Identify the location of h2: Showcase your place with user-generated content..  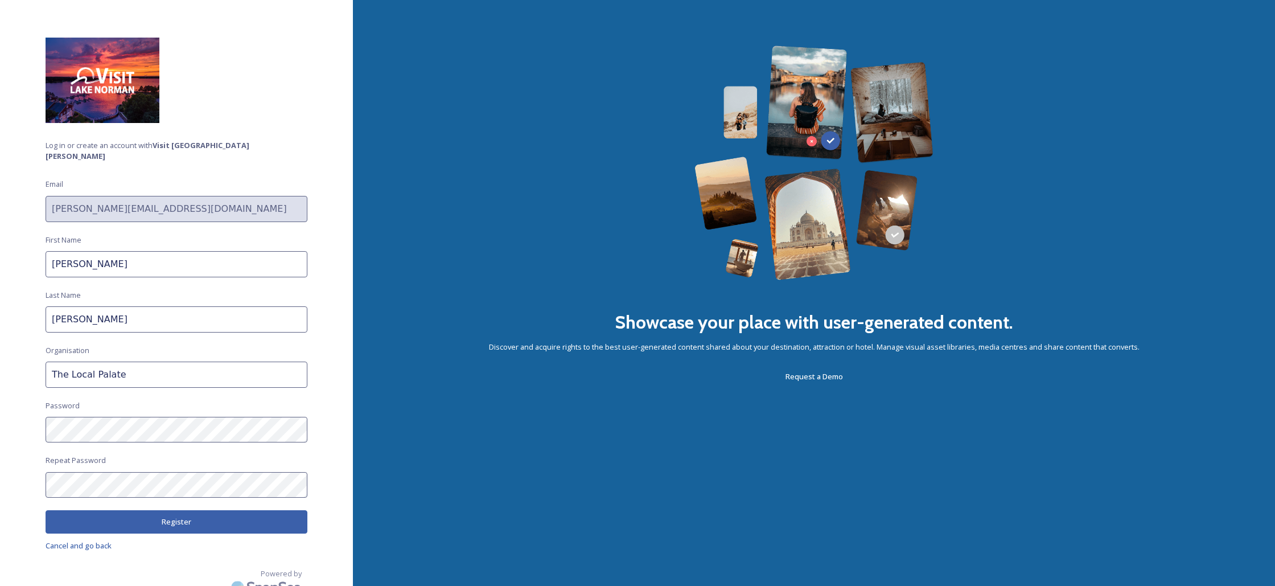
(814, 322).